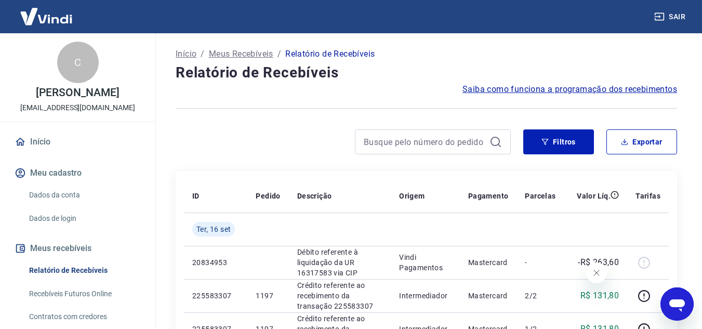 The width and height of the screenshot is (702, 329). Describe the element at coordinates (196, 196) in the screenshot. I see `p: ID` at that location.